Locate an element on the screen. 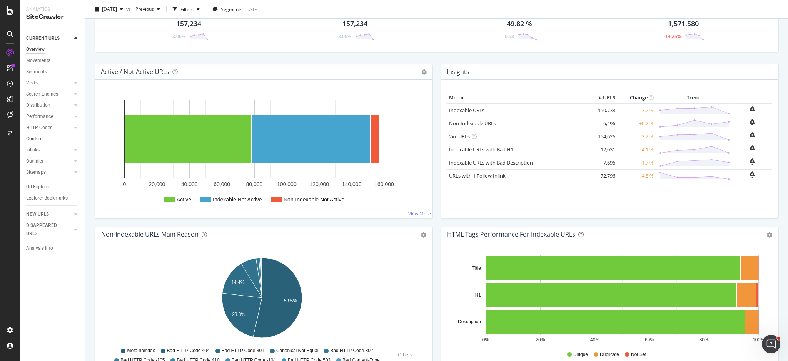 This screenshot has height=361, width=788. div: 49.82 % is located at coordinates (520, 24).